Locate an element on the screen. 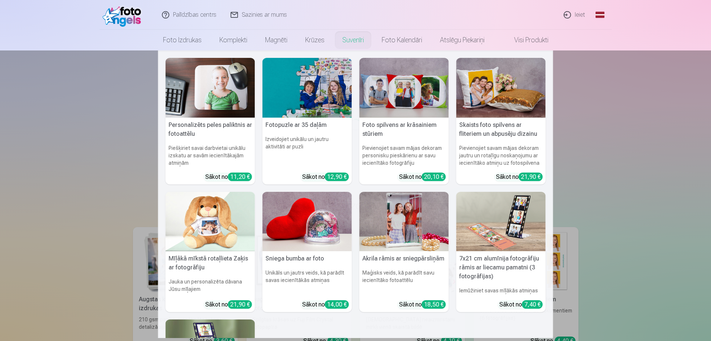 The height and width of the screenshot is (341, 711). h5: Fotopuzle ar 35 daļām is located at coordinates (307, 125).